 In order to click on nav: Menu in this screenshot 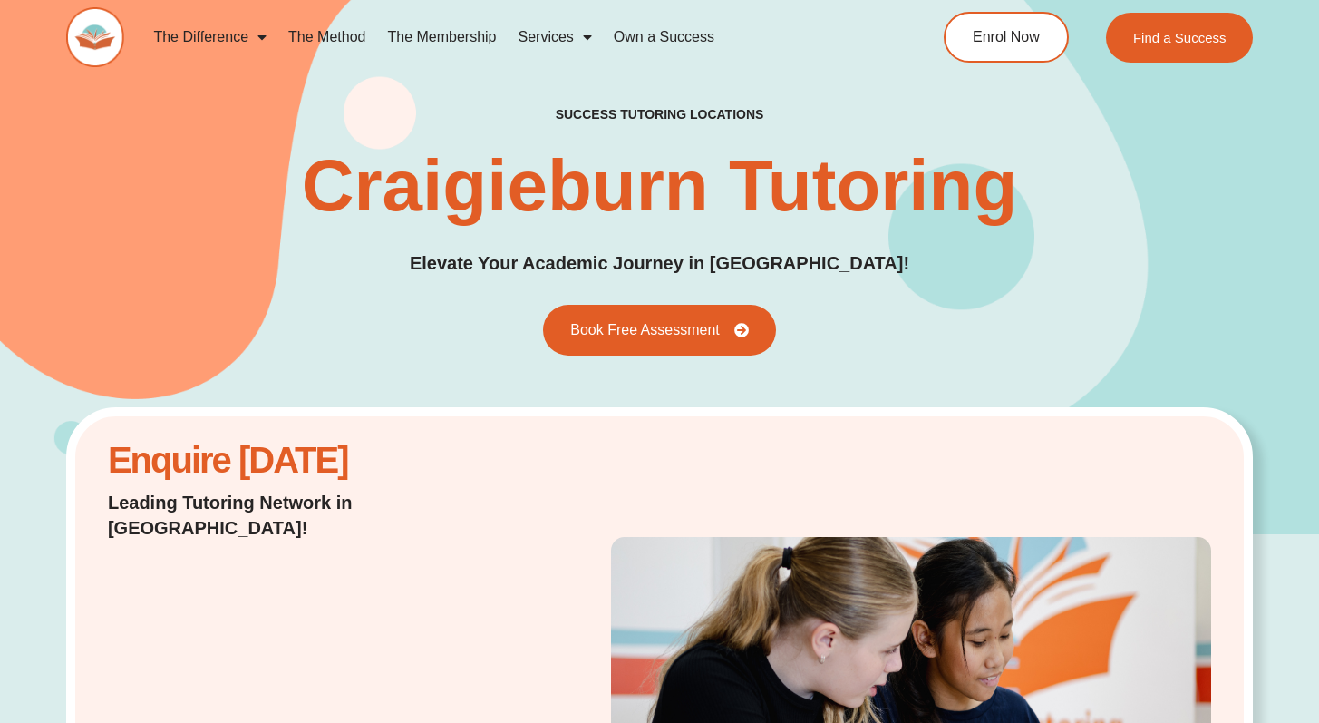, I will do `click(509, 37)`.